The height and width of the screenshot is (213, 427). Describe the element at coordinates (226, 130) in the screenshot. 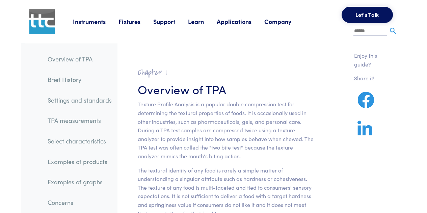

I see `p: Texture Profile Analysis is a popular double compression test for determining the textural proper...` at that location.